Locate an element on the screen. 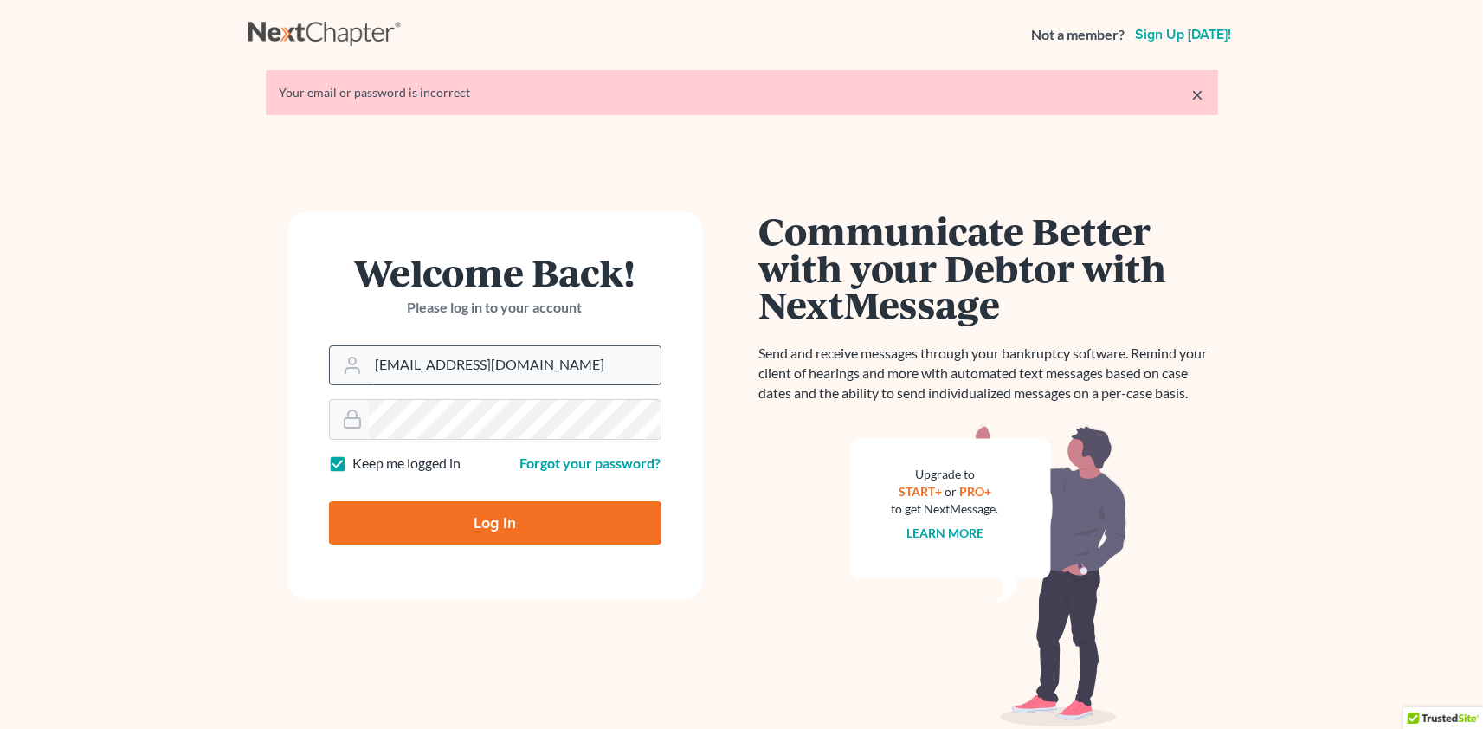  a: Learn more is located at coordinates (944, 532).